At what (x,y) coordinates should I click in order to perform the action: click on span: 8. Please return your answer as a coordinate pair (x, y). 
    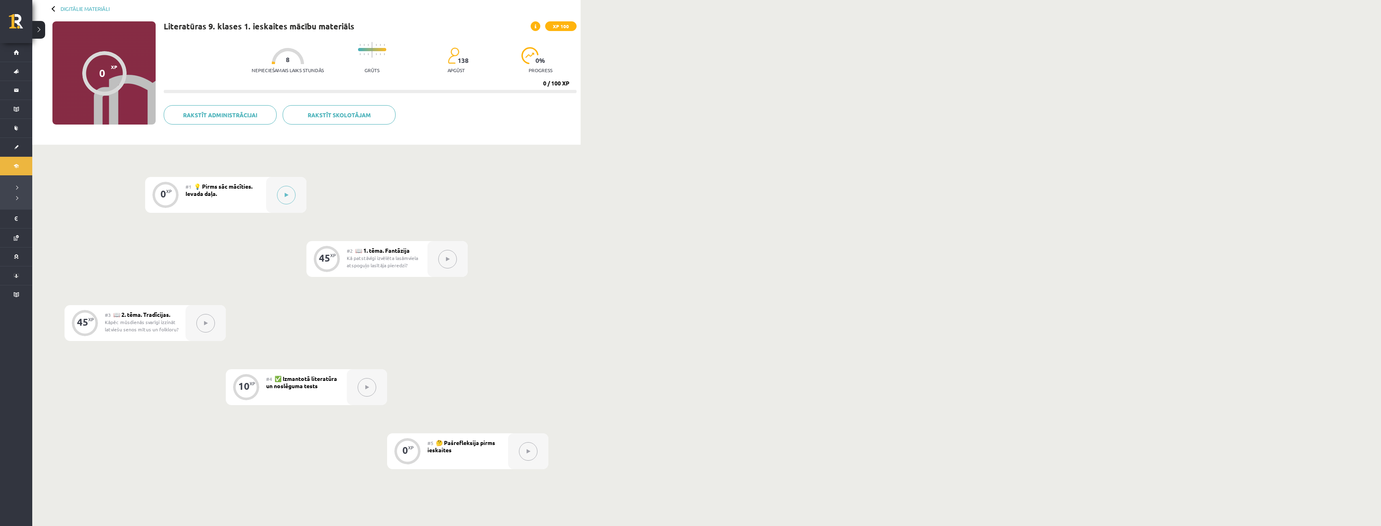
    Looking at the image, I should click on (287, 60).